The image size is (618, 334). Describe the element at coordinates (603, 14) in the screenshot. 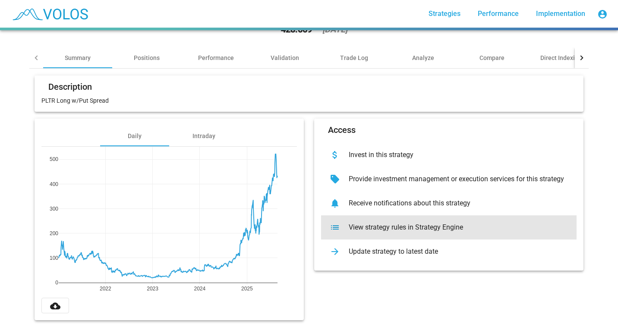

I see `mat-icon: account_circle` at that location.